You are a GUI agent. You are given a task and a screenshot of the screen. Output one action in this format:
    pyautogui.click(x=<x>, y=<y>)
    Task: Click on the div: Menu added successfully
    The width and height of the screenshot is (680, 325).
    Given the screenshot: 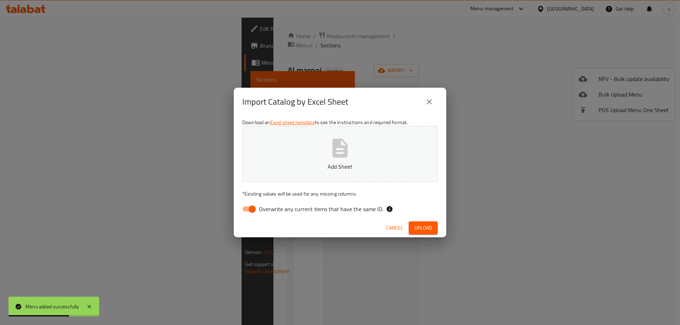 What is the action you would take?
    pyautogui.click(x=52, y=307)
    